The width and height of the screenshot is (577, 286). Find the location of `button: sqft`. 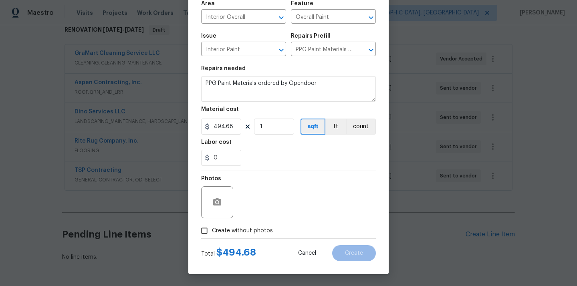

button: sqft is located at coordinates (313, 127).